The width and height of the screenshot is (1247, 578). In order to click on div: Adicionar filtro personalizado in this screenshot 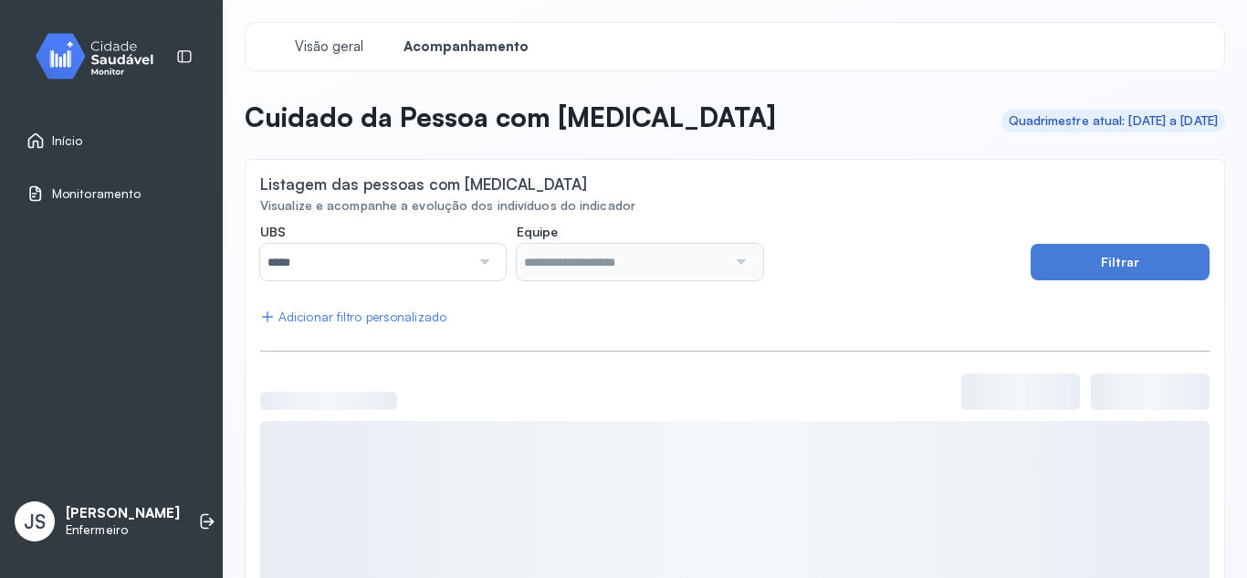, I will do `click(353, 317)`.